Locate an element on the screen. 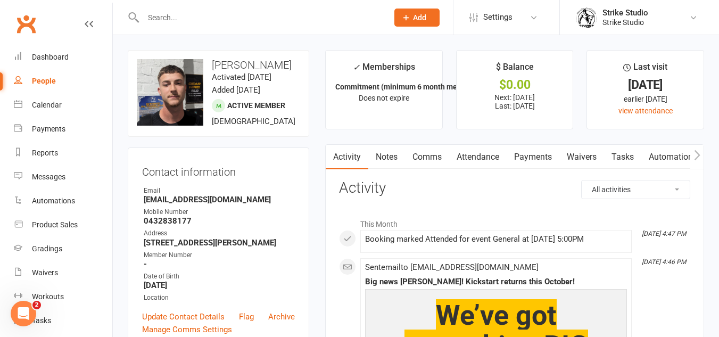 The width and height of the screenshot is (719, 337). span: 2 is located at coordinates (37, 305).